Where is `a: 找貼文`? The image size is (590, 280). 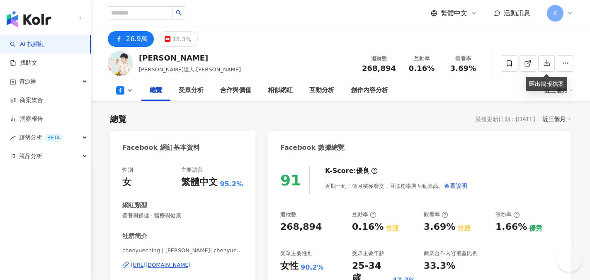 a: 找貼文 is located at coordinates (24, 63).